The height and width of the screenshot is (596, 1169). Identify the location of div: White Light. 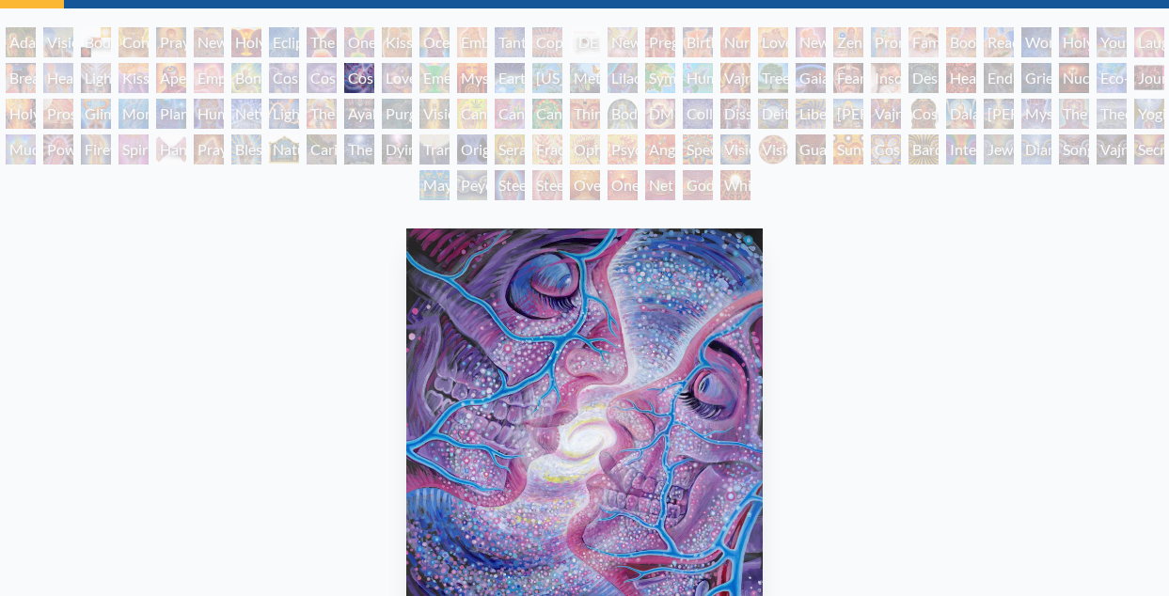
(735, 185).